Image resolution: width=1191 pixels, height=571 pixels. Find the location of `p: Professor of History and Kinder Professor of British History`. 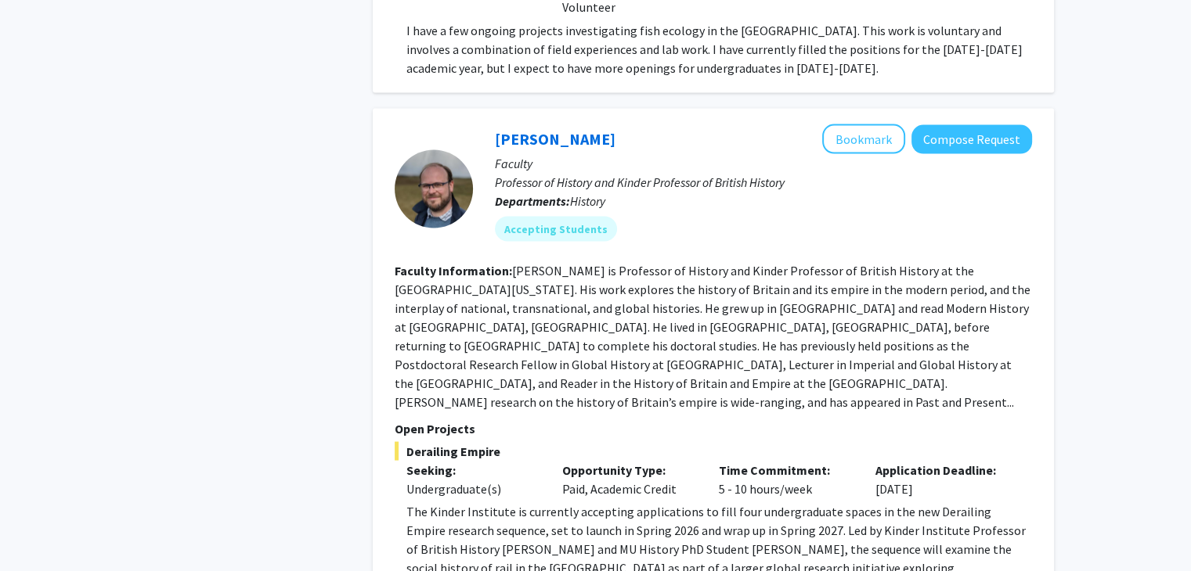

p: Professor of History and Kinder Professor of British History is located at coordinates (763, 182).